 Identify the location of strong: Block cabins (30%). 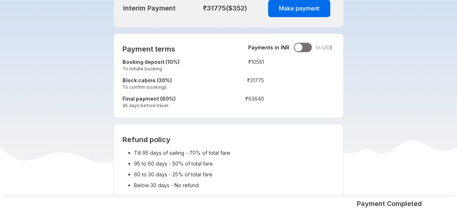
(147, 80).